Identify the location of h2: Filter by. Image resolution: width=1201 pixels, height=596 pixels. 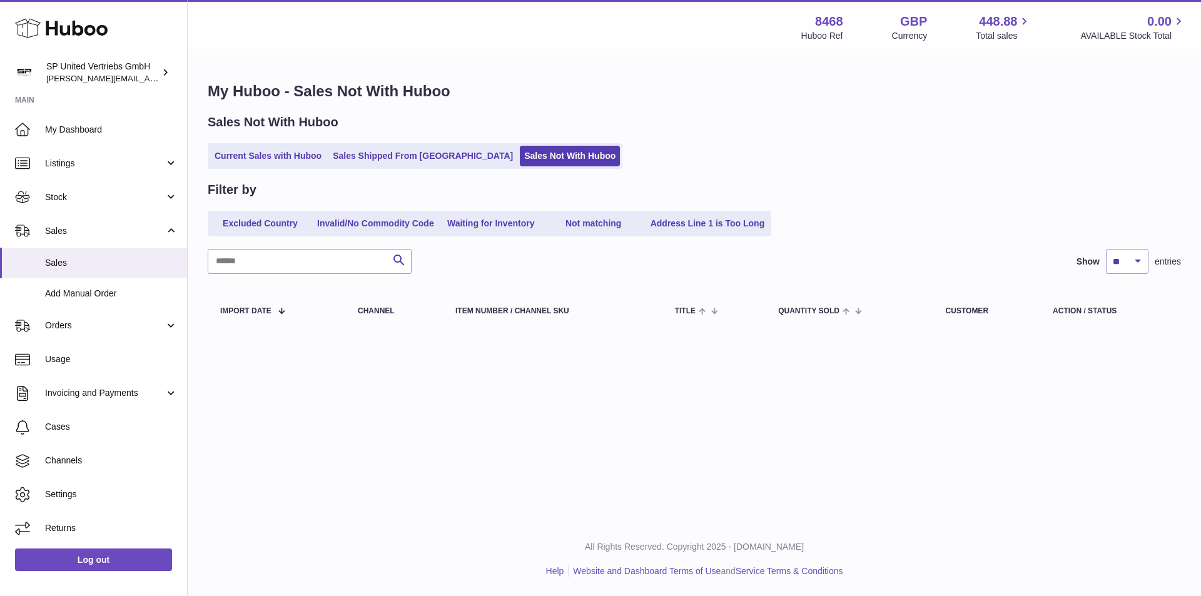
(232, 190).